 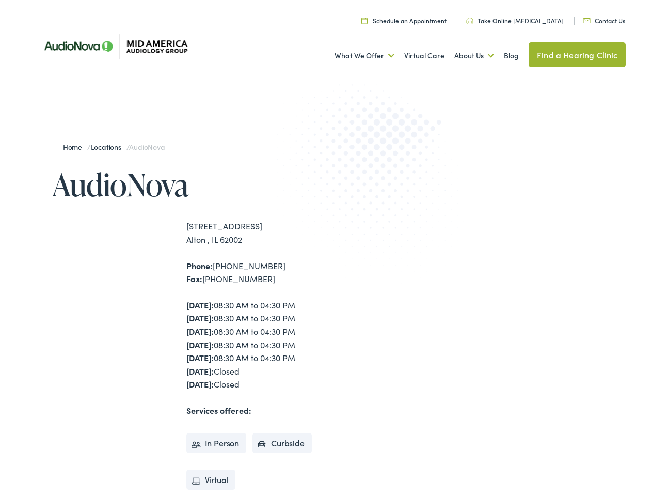 What do you see at coordinates (365, 56) in the screenshot?
I see `a: What We Offer` at bounding box center [365, 56].